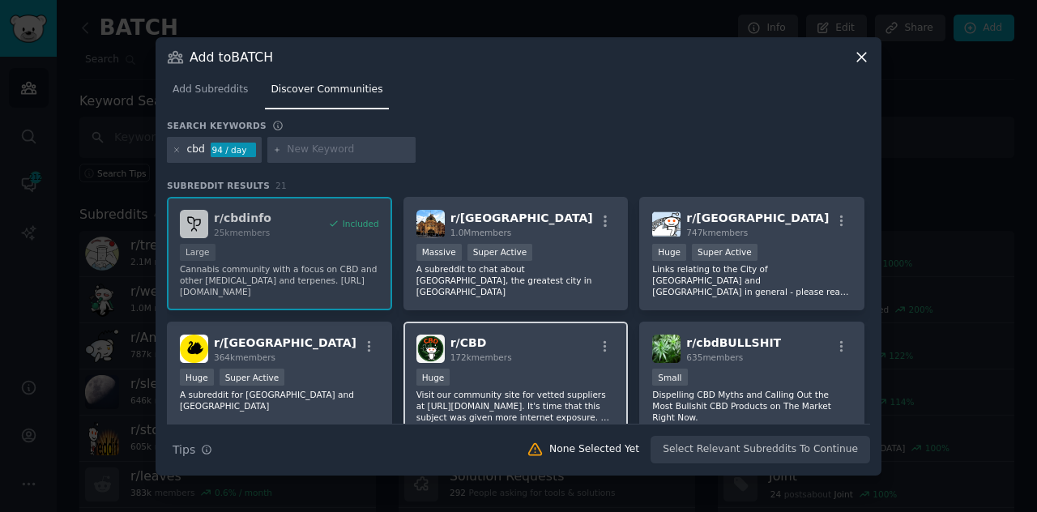 This screenshot has height=512, width=1037. Describe the element at coordinates (430, 349) in the screenshot. I see `img: CBD` at that location.